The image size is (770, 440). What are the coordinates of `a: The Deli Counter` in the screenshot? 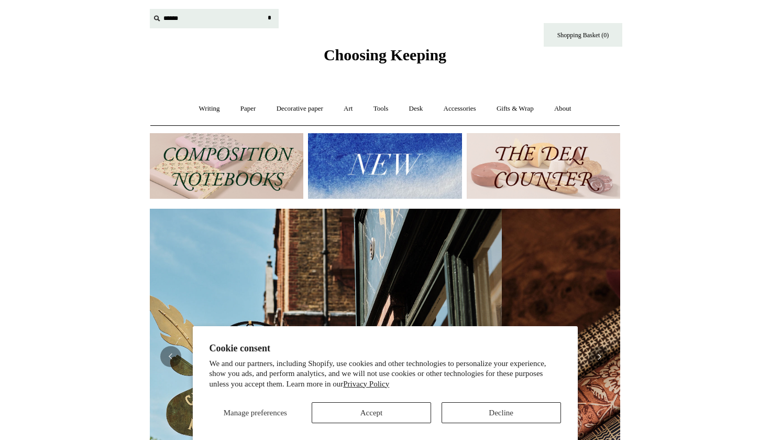 It's located at (543, 166).